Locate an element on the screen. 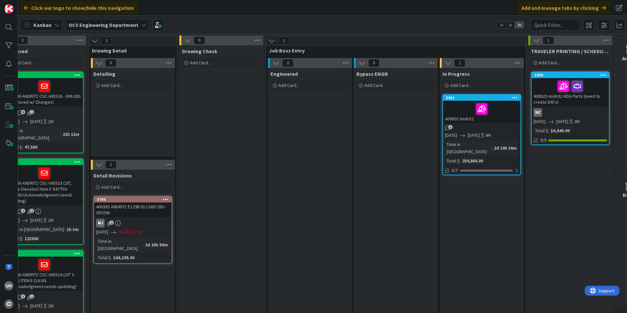  div: 2d 20h 50m is located at coordinates (156, 244).